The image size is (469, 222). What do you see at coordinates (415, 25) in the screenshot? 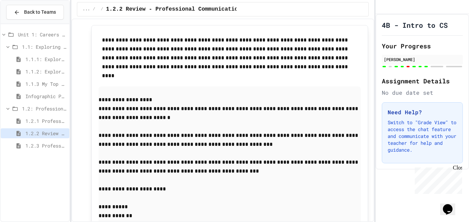
I see `h1: 4B - Intro to CS` at bounding box center [415, 25].